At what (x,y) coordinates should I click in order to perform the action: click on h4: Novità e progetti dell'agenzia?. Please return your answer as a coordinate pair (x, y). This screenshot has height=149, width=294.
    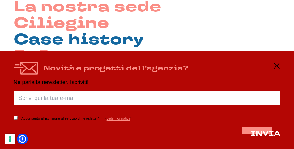
    Looking at the image, I should click on (116, 68).